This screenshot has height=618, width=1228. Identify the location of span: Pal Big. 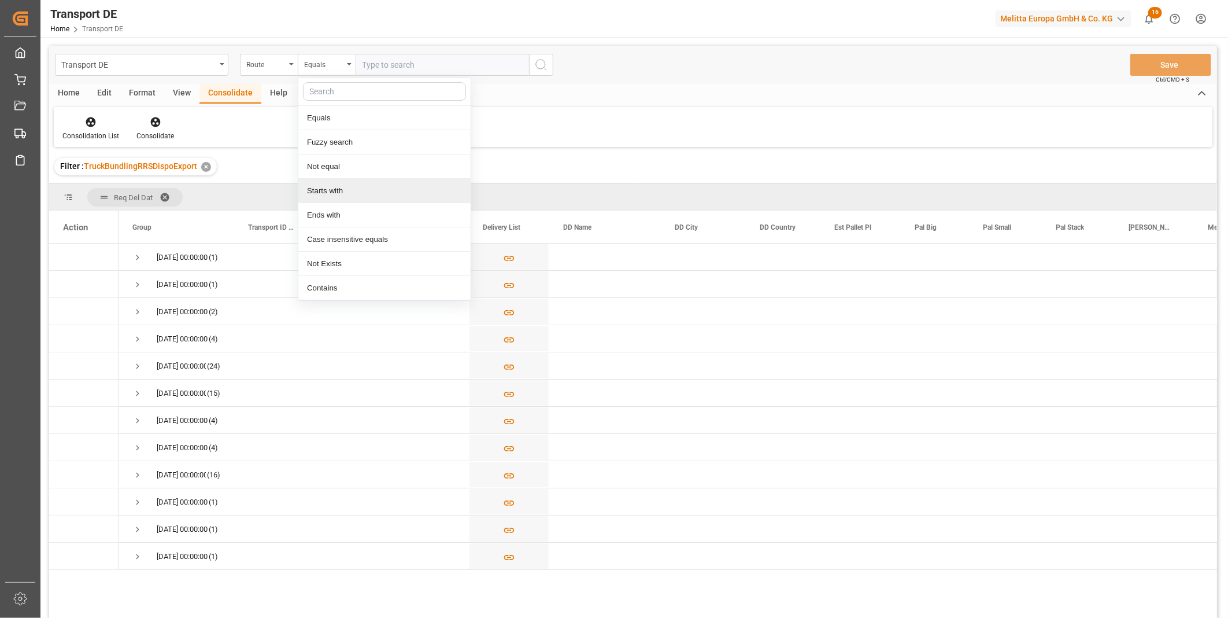
(926, 227).